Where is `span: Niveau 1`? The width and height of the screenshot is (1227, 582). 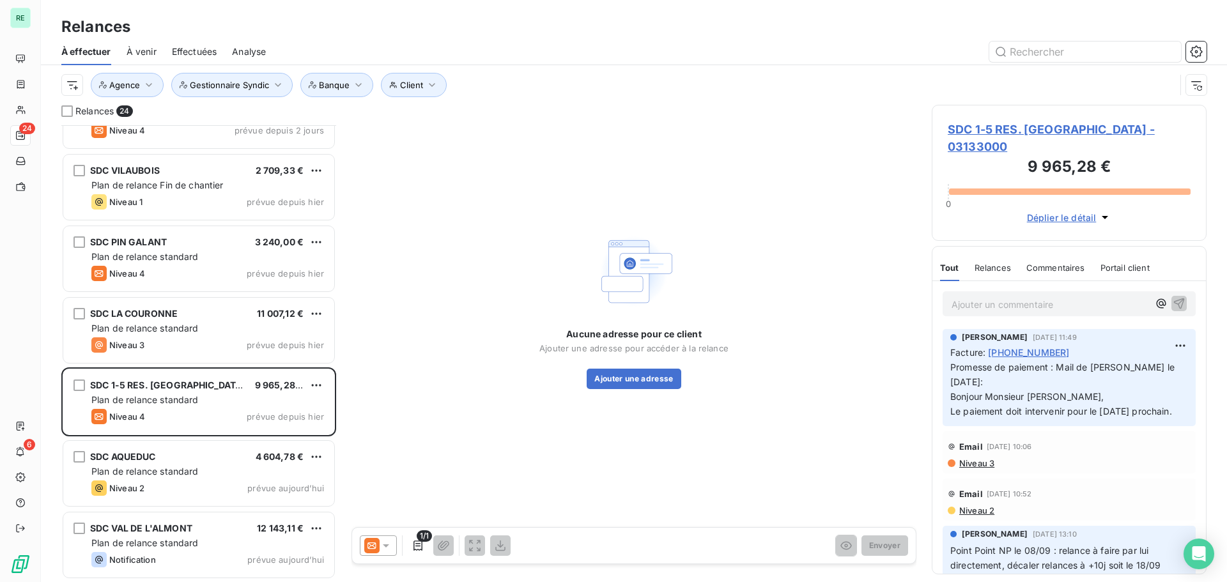 span: Niveau 1 is located at coordinates (126, 202).